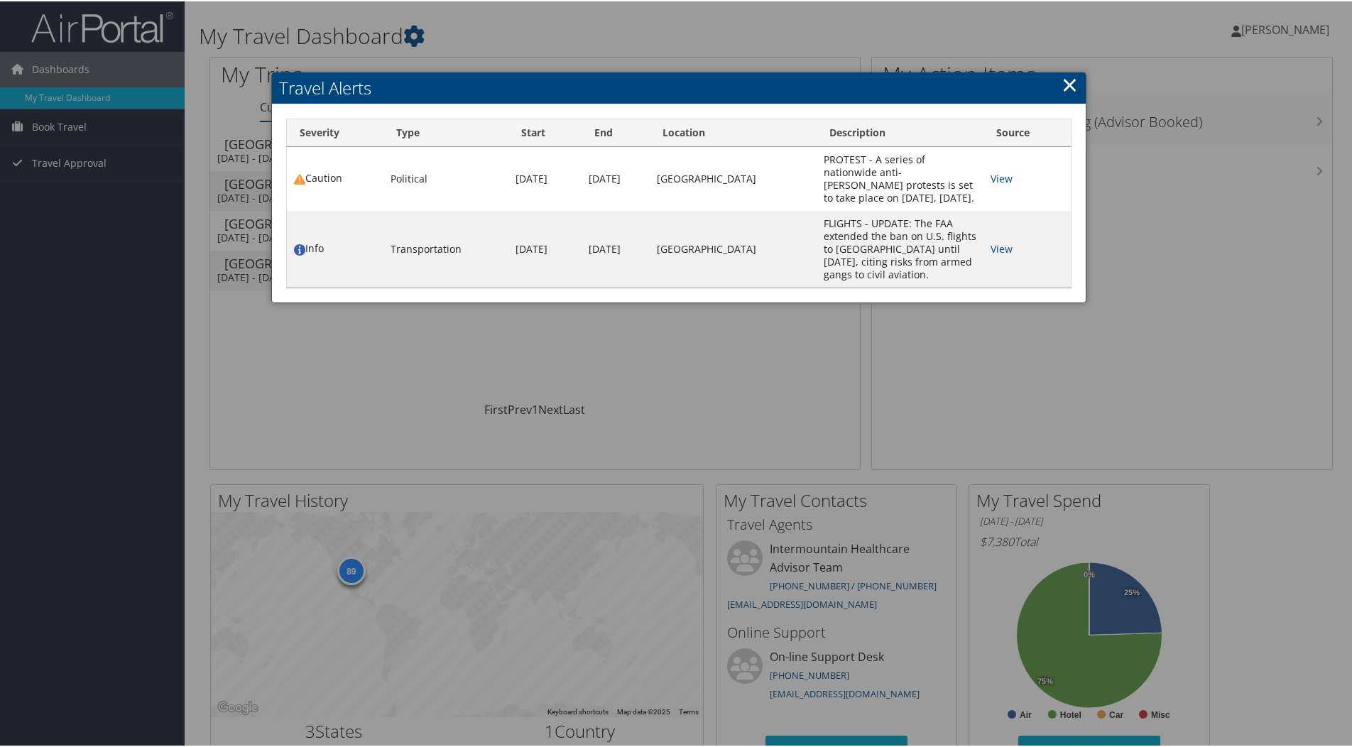 Image resolution: width=1352 pixels, height=747 pixels. What do you see at coordinates (334, 178) in the screenshot?
I see `td: Caution` at bounding box center [334, 178].